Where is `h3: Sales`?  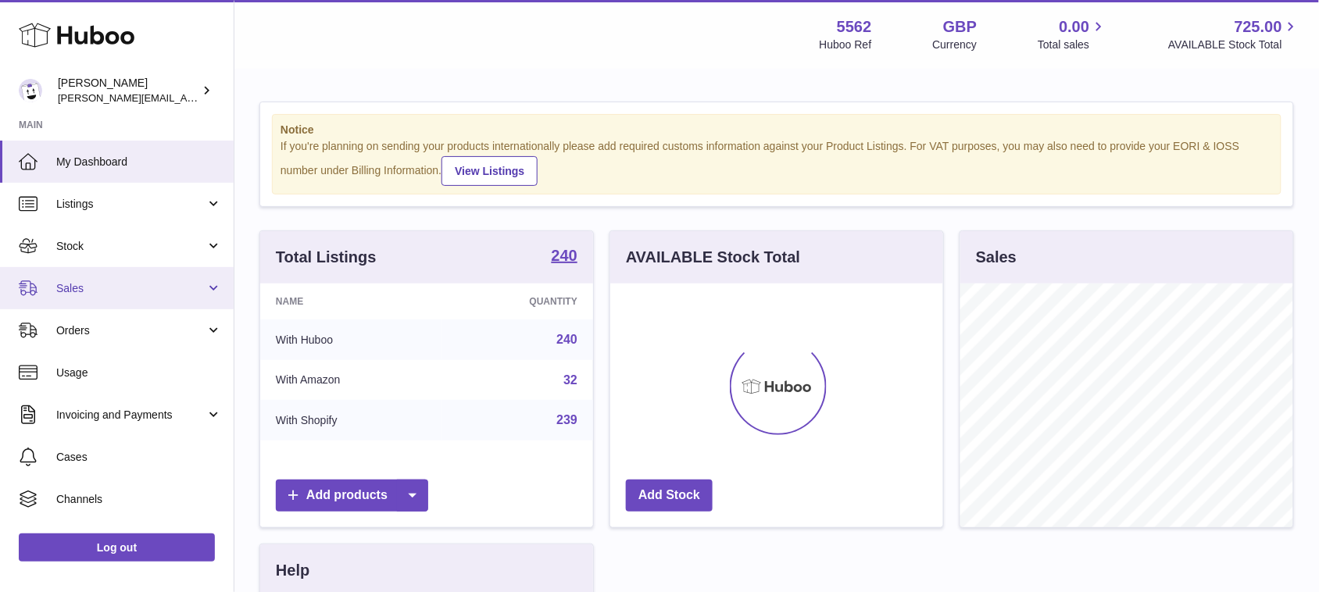 h3: Sales is located at coordinates (996, 257).